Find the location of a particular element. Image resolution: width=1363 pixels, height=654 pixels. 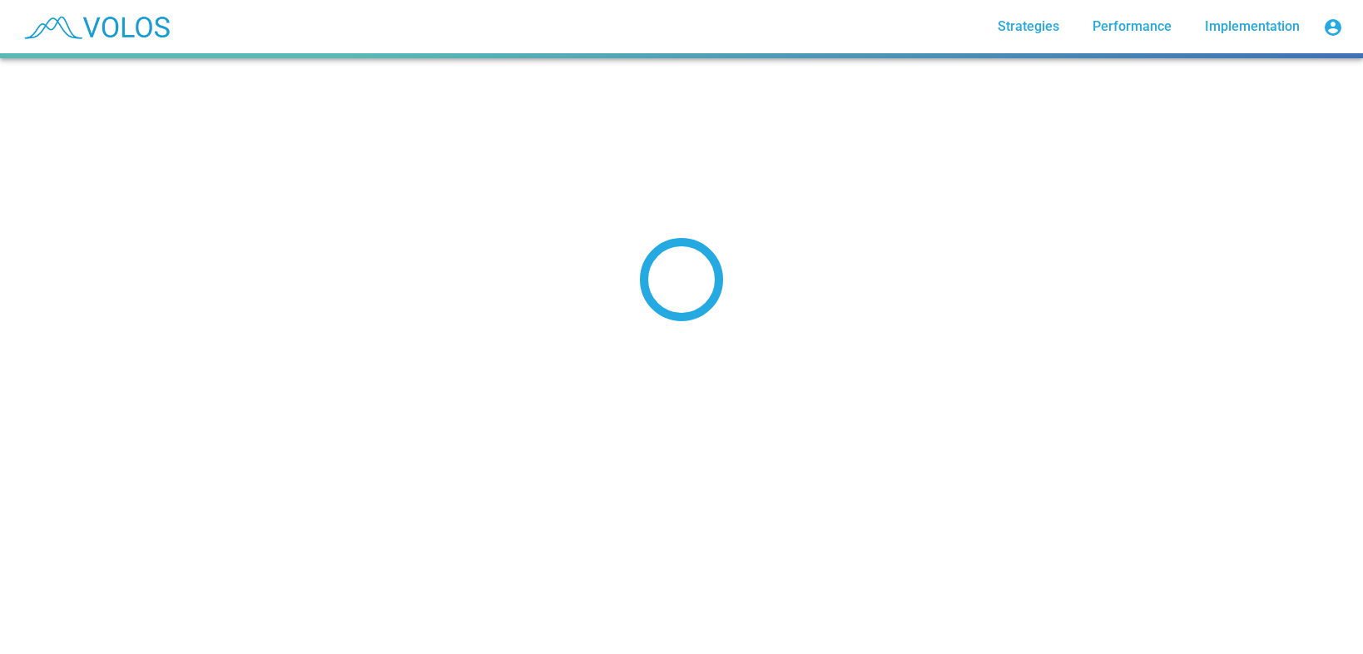

span: Performance is located at coordinates (1132, 26).